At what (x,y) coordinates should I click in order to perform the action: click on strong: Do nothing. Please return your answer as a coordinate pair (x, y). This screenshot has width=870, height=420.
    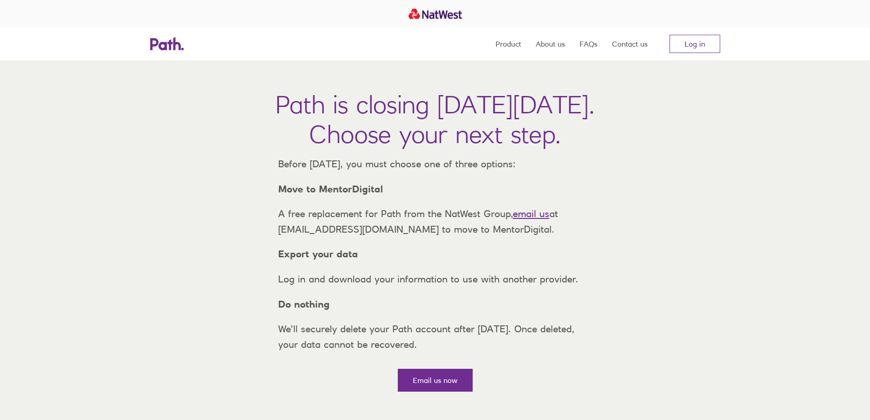
    Looking at the image, I should click on (304, 304).